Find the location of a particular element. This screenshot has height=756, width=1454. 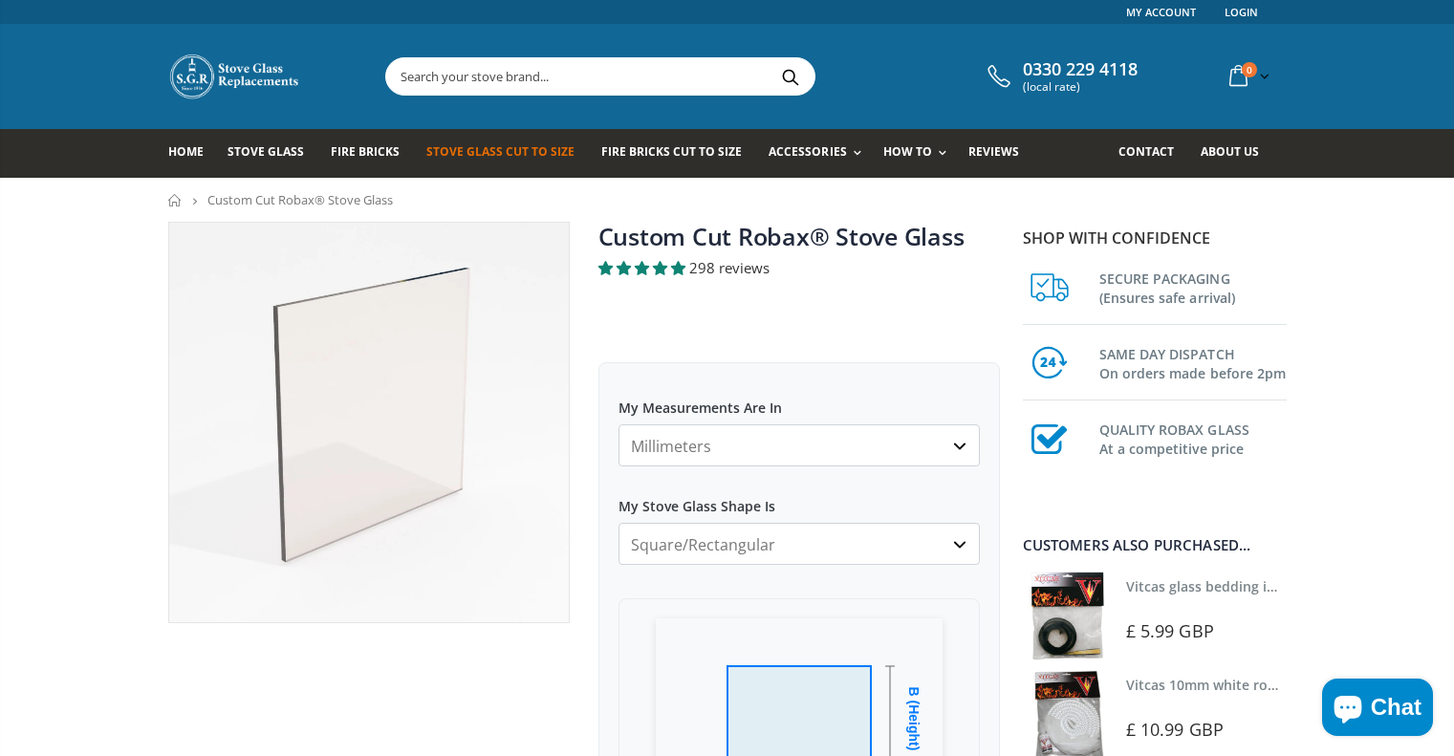

img: Vitcas stove glass bedding in tape is located at coordinates (1067, 616).